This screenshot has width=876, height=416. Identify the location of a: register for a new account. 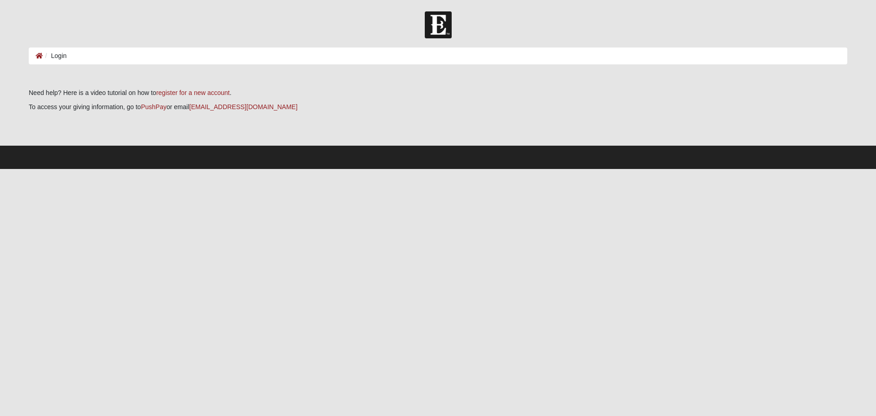
(193, 93).